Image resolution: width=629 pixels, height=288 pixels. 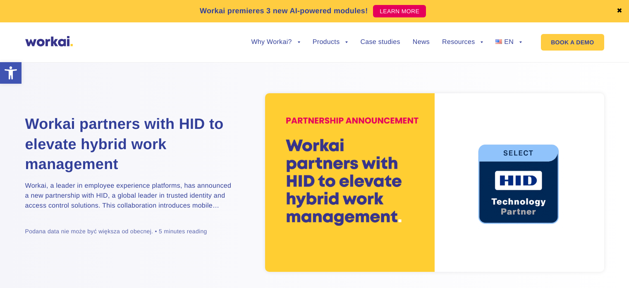 What do you see at coordinates (509, 42) in the screenshot?
I see `span: EN` at bounding box center [509, 42].